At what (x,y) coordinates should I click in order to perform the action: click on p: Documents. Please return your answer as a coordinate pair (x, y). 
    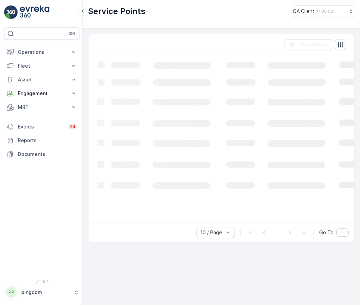
    Looking at the image, I should click on (47, 154).